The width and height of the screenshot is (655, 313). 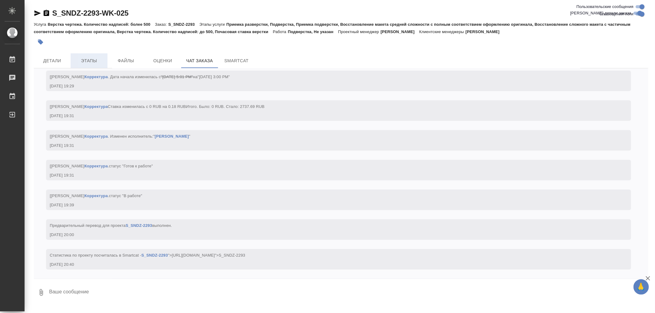 I want to click on span: Итого. Было: 0 RUB. Стало: 2737.69 RUB, so click(x=225, y=107).